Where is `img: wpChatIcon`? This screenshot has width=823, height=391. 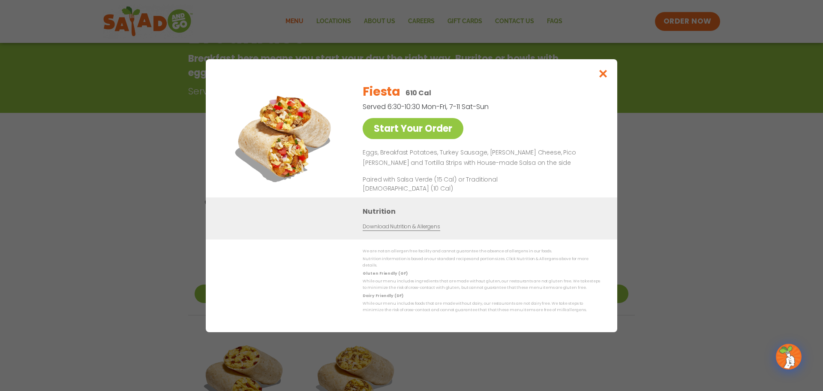 img: wpChatIcon is located at coordinates (789, 356).